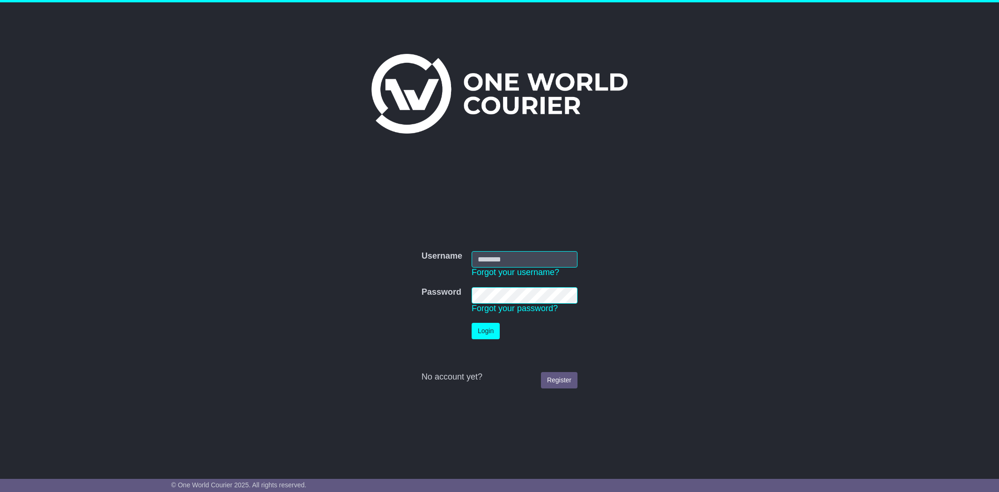  Describe the element at coordinates (515, 308) in the screenshot. I see `a: Forgot your password?` at that location.